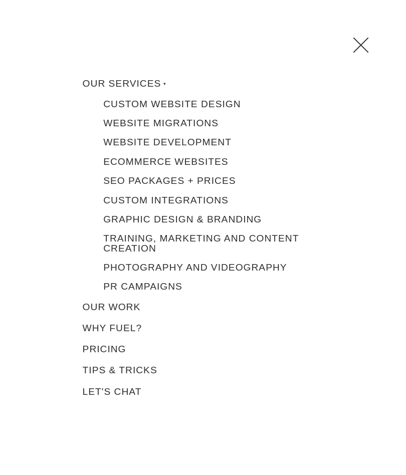 This screenshot has height=475, width=406. What do you see at coordinates (203, 370) in the screenshot?
I see `a: Tips & Tricks` at bounding box center [203, 370].